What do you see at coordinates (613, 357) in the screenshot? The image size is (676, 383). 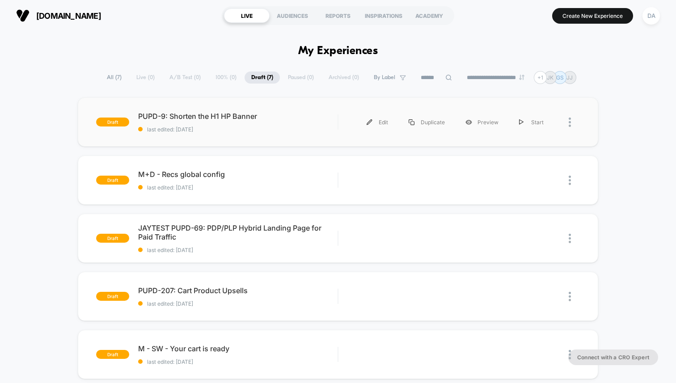 I see `button: Connect with a CRO Expert` at bounding box center [613, 357].